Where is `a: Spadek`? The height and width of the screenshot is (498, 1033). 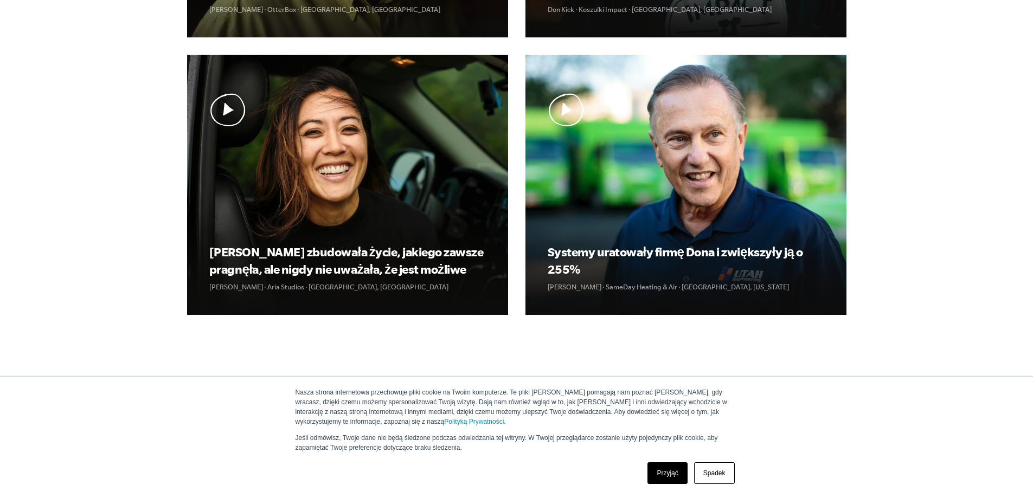 a: Spadek is located at coordinates (714, 473).